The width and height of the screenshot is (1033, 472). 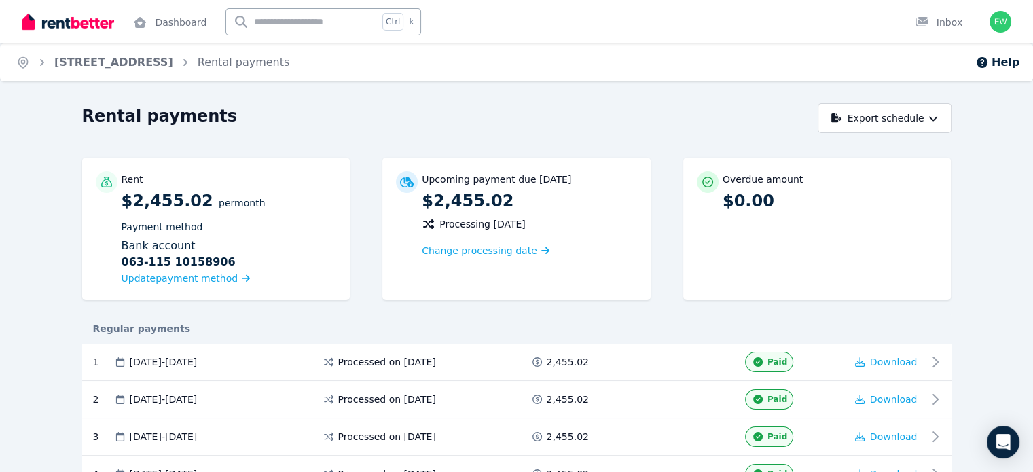 What do you see at coordinates (830, 201) in the screenshot?
I see `p: $0.00` at bounding box center [830, 201].